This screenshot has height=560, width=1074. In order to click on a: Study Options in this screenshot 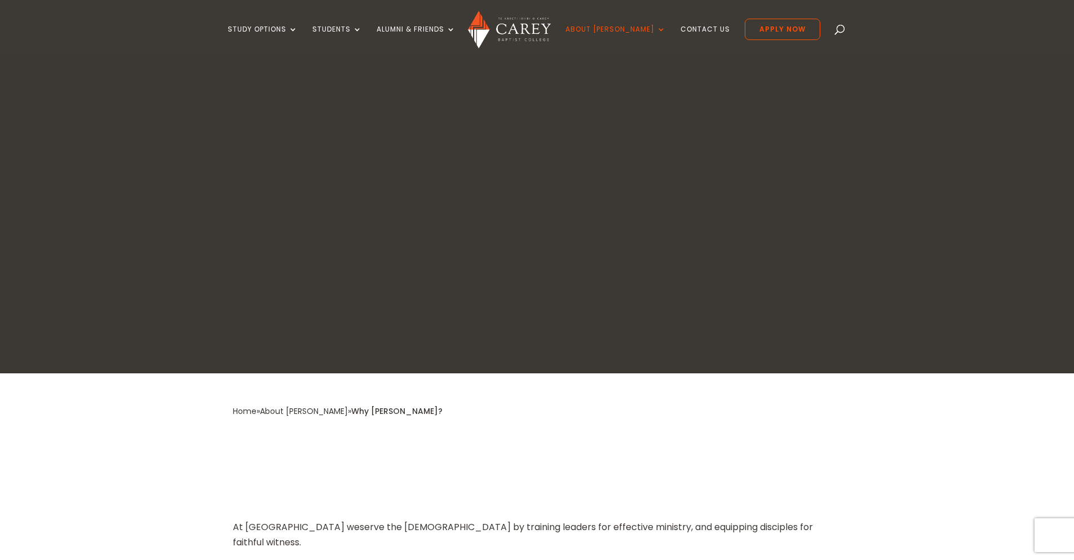, I will do `click(263, 38)`.